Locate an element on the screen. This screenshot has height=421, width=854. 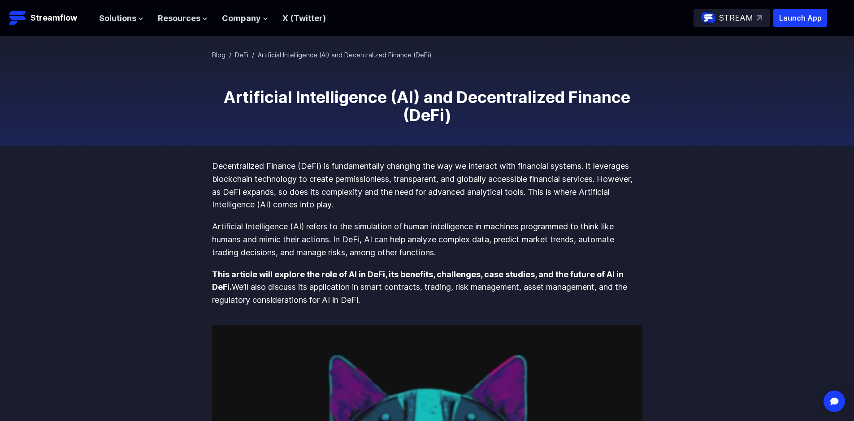
p: Streamflow is located at coordinates (54, 18).